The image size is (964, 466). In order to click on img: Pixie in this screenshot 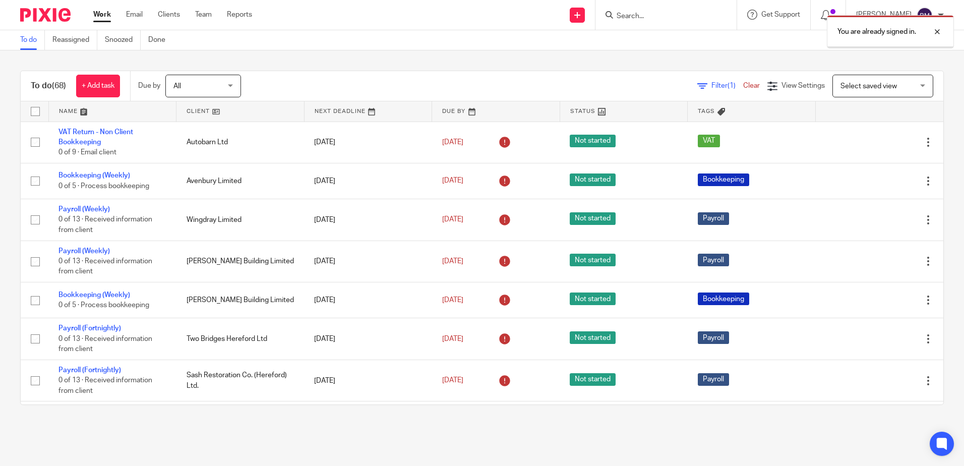, I will do `click(45, 15)`.